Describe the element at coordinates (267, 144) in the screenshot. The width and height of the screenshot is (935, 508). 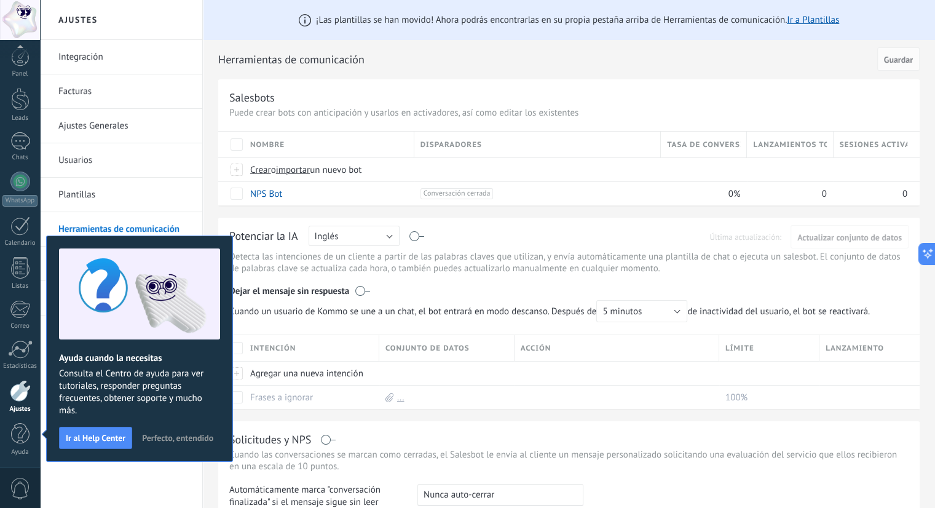
I see `span: Nombre` at that location.